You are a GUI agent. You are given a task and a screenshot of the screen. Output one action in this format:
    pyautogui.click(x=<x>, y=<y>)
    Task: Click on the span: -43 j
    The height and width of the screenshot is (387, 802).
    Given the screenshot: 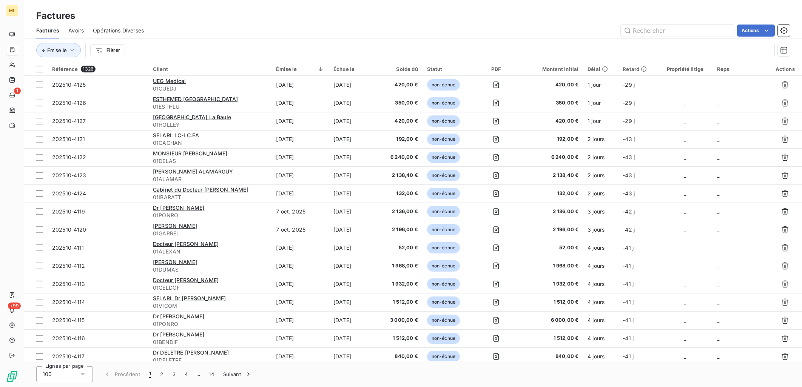 What is the action you would take?
    pyautogui.click(x=628, y=157)
    